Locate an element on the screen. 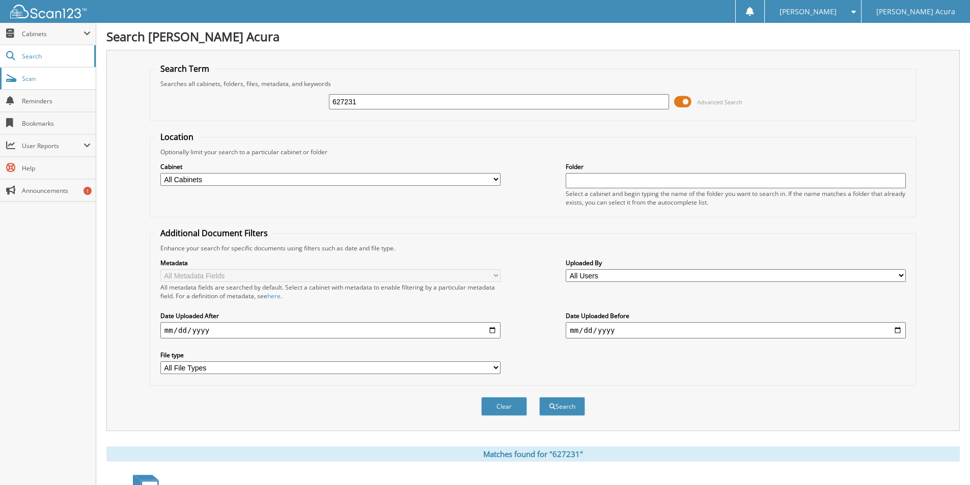  input: end is located at coordinates (736, 330).